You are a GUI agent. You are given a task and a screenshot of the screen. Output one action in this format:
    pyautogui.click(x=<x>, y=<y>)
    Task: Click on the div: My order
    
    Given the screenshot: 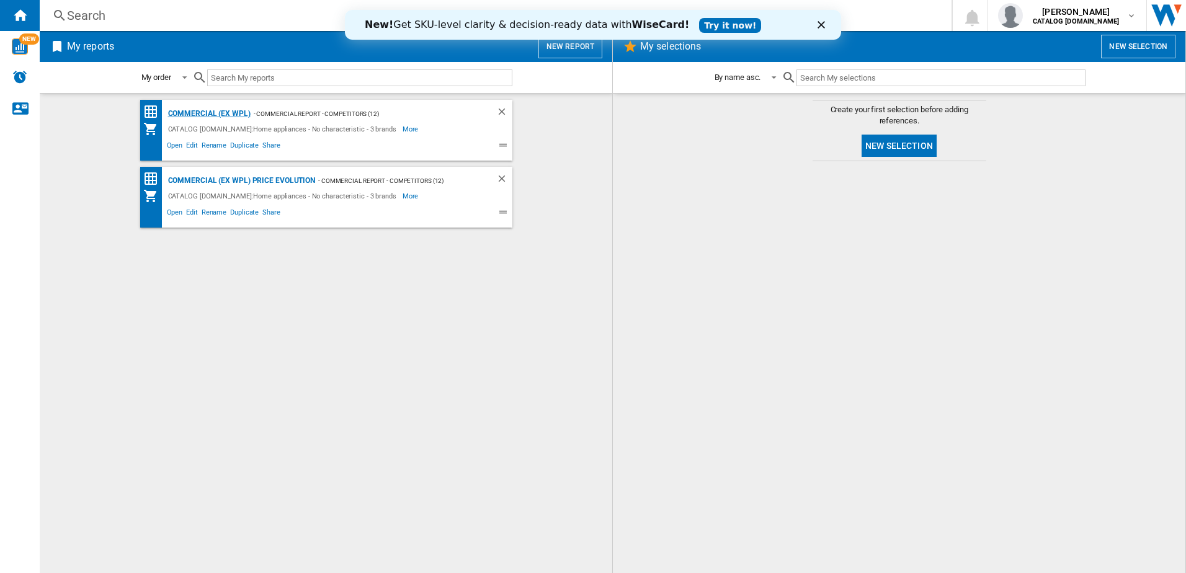 What is the action you would take?
    pyautogui.click(x=156, y=77)
    